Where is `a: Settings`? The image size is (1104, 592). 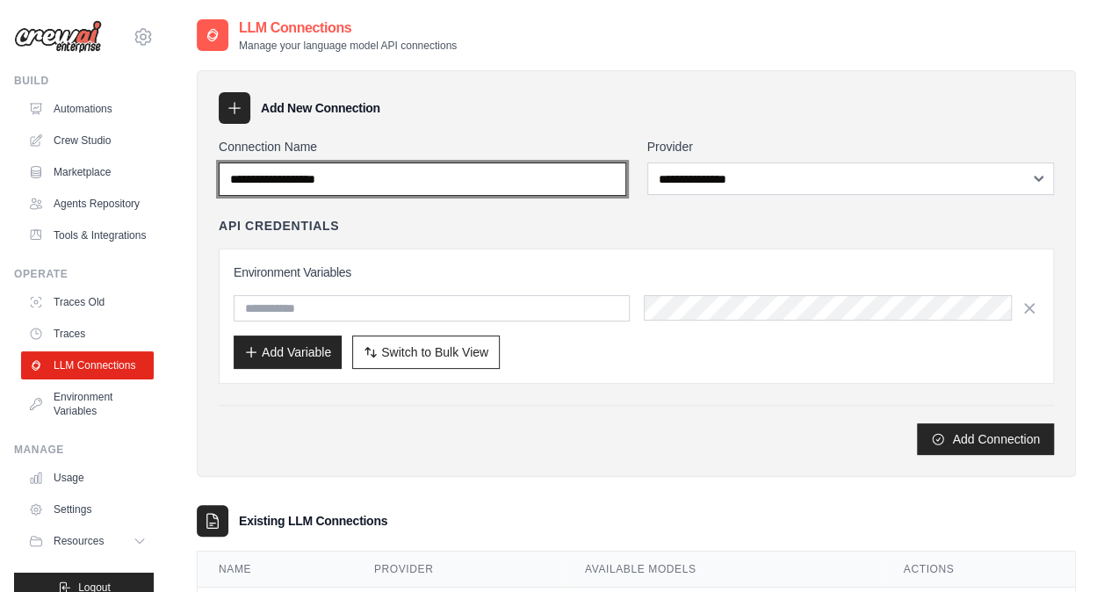
a: Settings is located at coordinates (87, 510).